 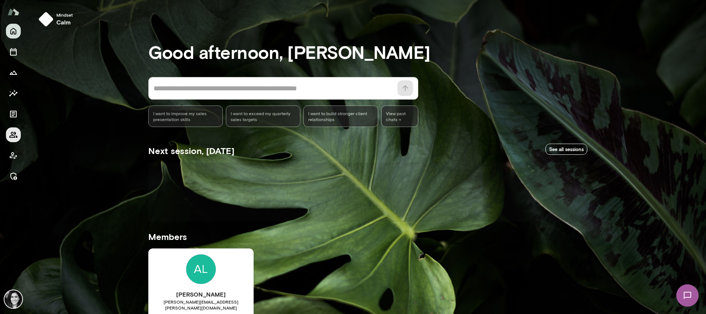 I want to click on span: View past chats ->, so click(x=400, y=116).